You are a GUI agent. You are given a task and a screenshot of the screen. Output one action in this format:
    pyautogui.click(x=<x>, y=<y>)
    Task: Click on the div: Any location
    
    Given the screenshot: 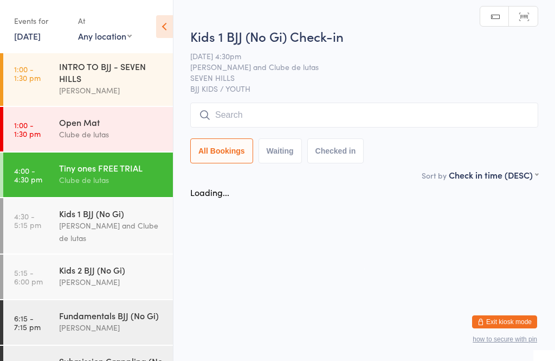 What is the action you would take?
    pyautogui.click(x=105, y=36)
    